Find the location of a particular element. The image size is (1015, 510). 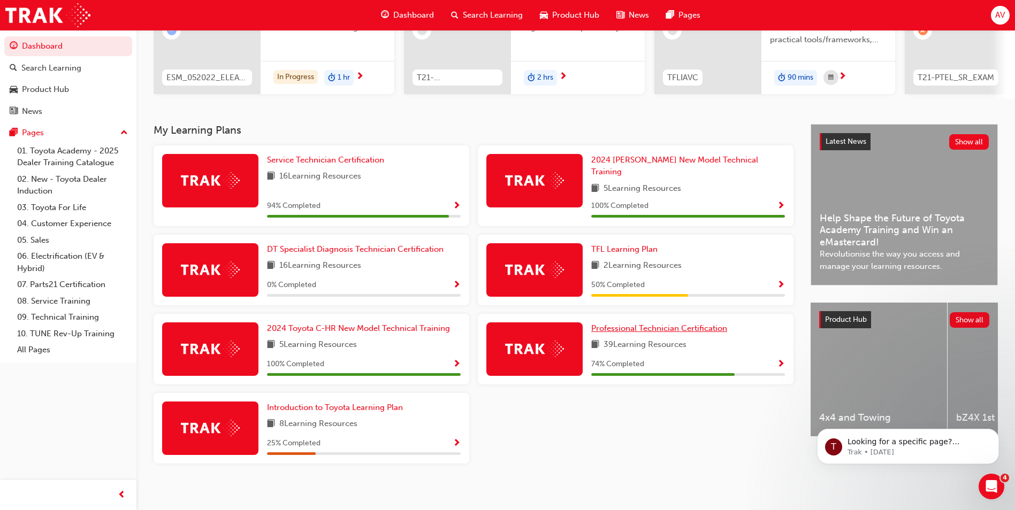

span: 50 % Completed is located at coordinates (618, 285).